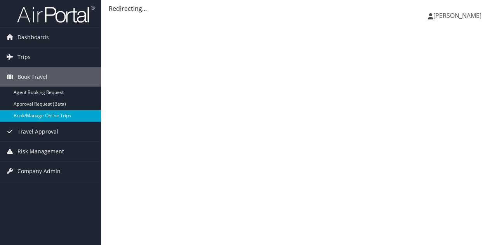 Image resolution: width=497 pixels, height=245 pixels. I want to click on div: Redirecting..., so click(299, 9).